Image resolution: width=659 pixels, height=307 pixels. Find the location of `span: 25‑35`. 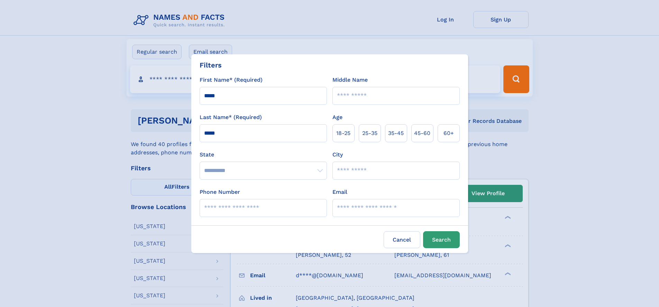

span: 25‑35 is located at coordinates (370, 133).